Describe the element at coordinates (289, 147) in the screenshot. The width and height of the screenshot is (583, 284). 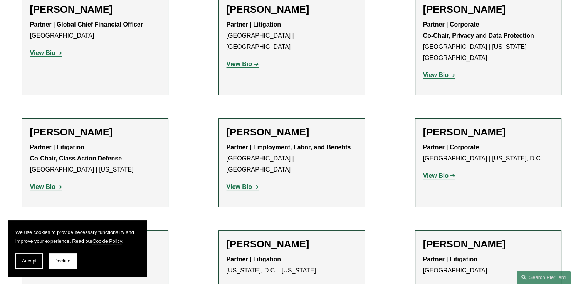
I see `strong: Partner | Employment, Labor, and Benefits` at that location.